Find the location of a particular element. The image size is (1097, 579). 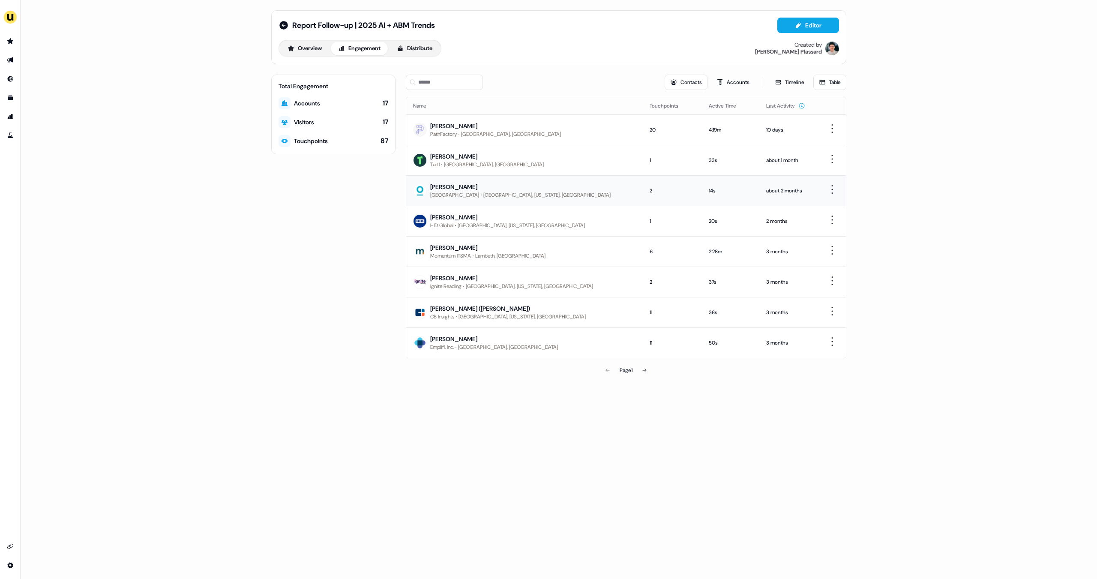

p: 50s is located at coordinates (730, 343).